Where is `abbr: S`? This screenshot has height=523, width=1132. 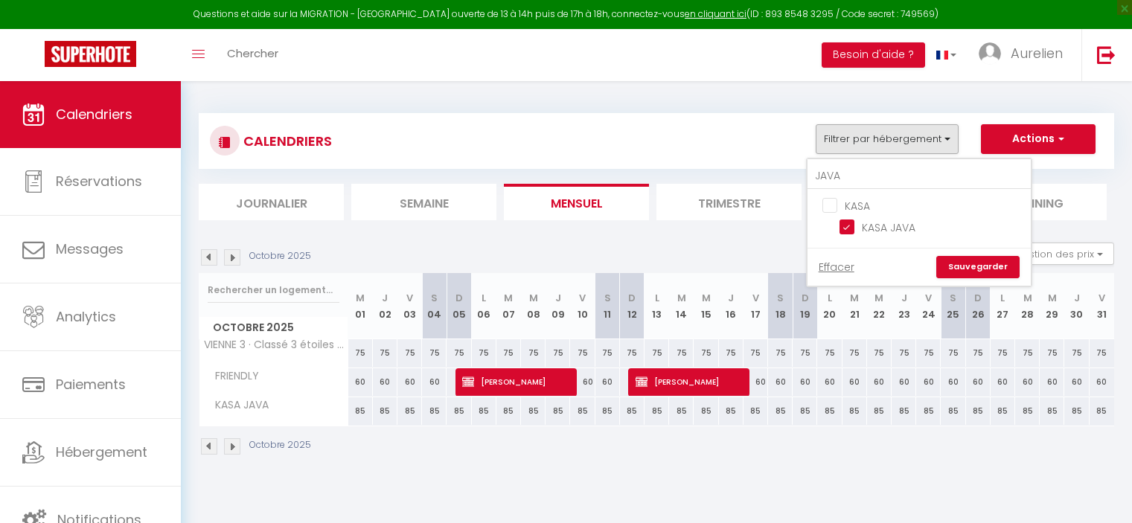 abbr: S is located at coordinates (952, 298).